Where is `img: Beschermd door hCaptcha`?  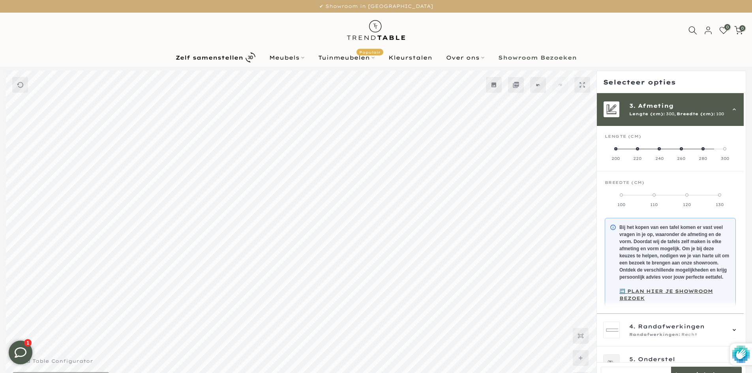
img: Beschermd door hCaptcha is located at coordinates (741, 354).